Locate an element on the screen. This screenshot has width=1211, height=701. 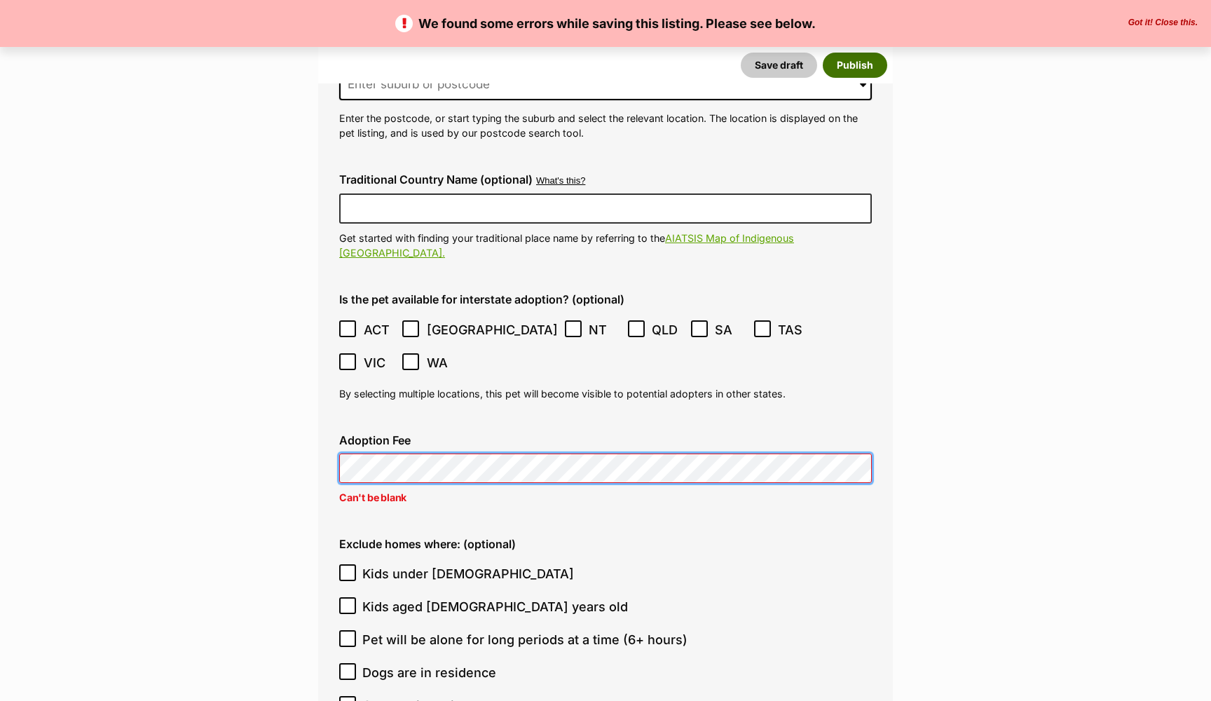
span: Pet will be alone for long periods at a time (6+ hours) is located at coordinates (525, 639).